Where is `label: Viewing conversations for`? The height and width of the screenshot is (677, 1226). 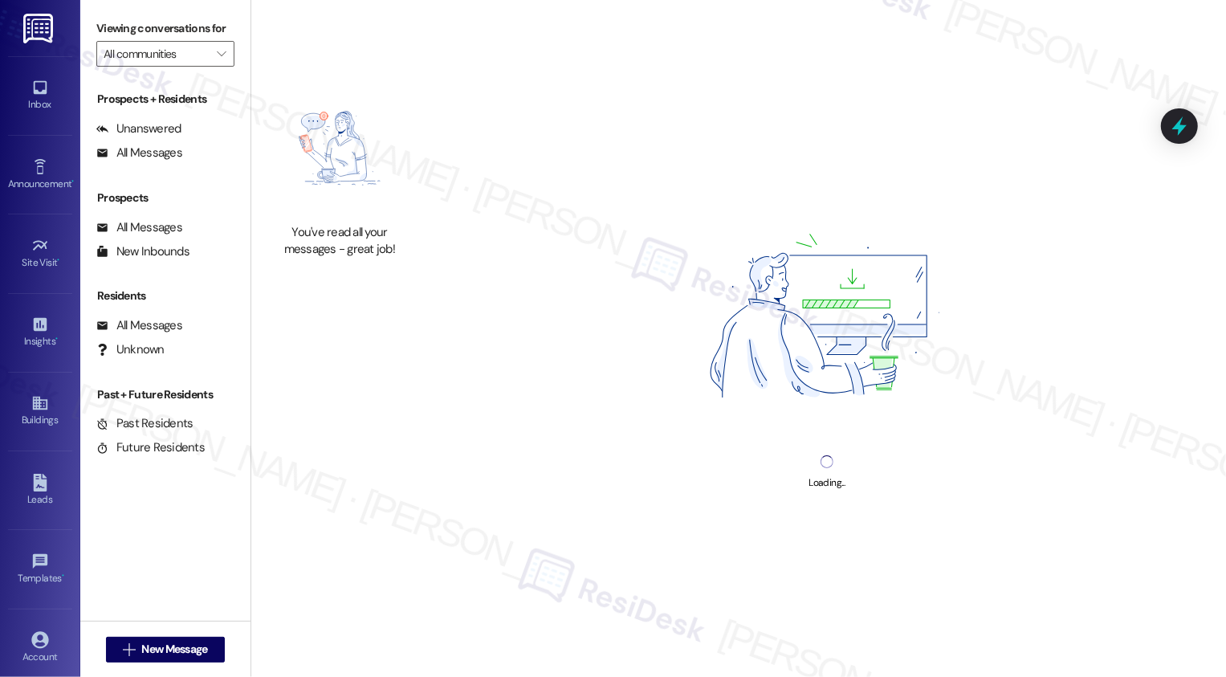
label: Viewing conversations for is located at coordinates (165, 28).